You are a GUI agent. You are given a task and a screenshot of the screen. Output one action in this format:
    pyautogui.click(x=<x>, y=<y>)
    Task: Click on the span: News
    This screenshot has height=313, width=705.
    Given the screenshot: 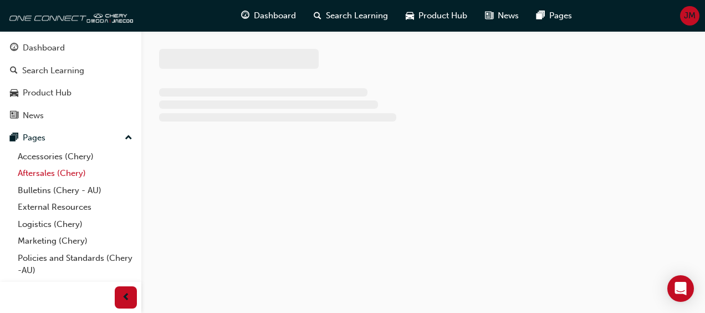 What is the action you would take?
    pyautogui.click(x=508, y=16)
    